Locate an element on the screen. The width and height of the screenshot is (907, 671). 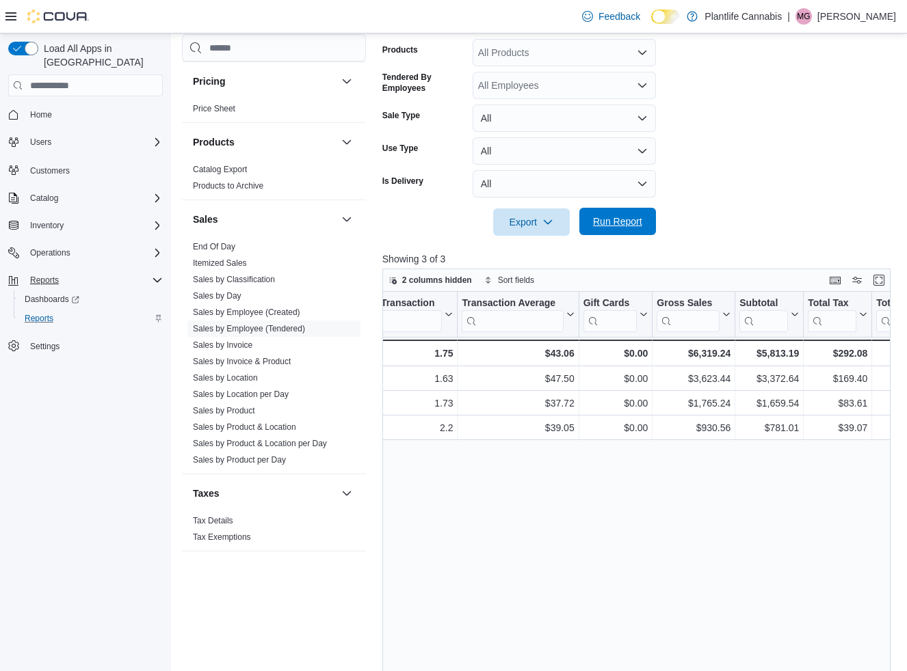
button: Export is located at coordinates (531, 222).